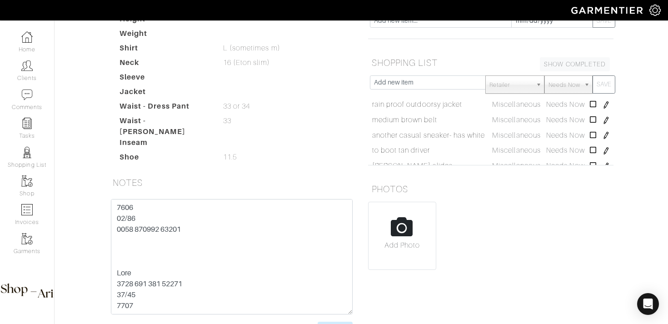 Image resolution: width=668 pixels, height=324 pixels. I want to click on a: rain proof outdoorsy jacket, so click(417, 105).